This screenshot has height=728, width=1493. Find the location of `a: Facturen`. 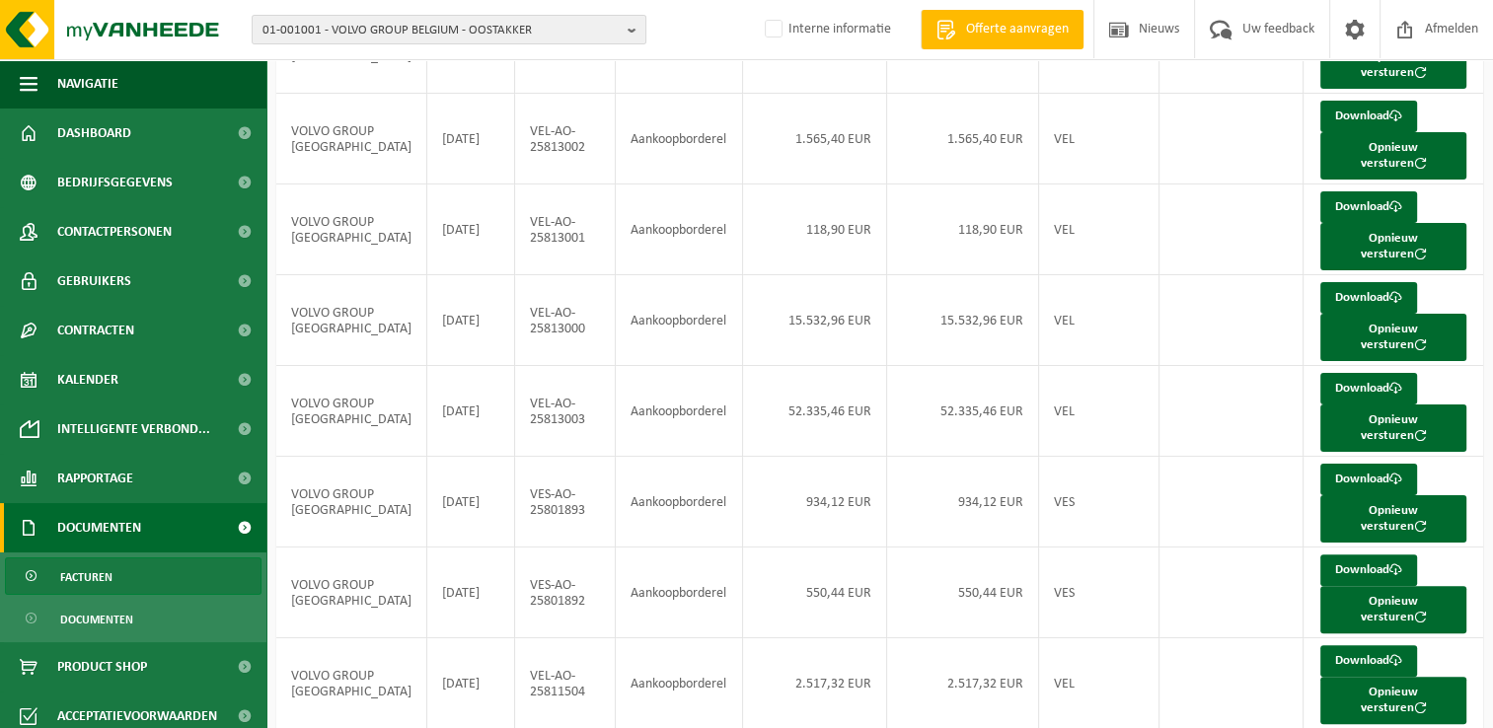

a: Facturen is located at coordinates (133, 576).